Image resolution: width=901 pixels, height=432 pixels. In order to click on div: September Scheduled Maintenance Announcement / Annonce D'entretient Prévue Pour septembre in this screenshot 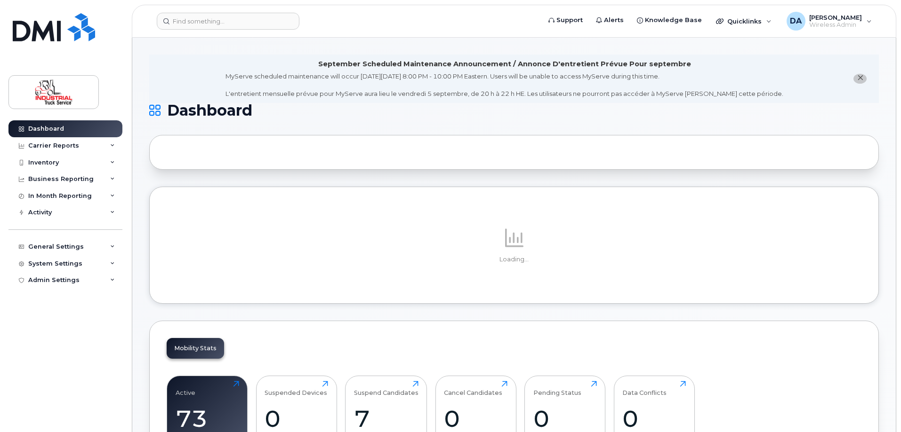, I will do `click(504, 64)`.